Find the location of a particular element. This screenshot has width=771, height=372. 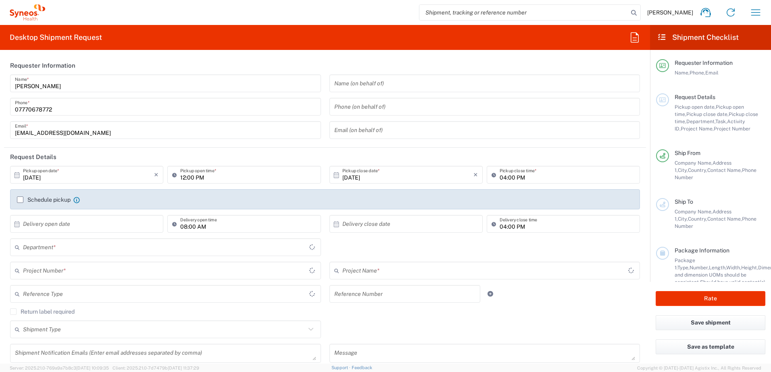

button: Save as template is located at coordinates (710, 347).